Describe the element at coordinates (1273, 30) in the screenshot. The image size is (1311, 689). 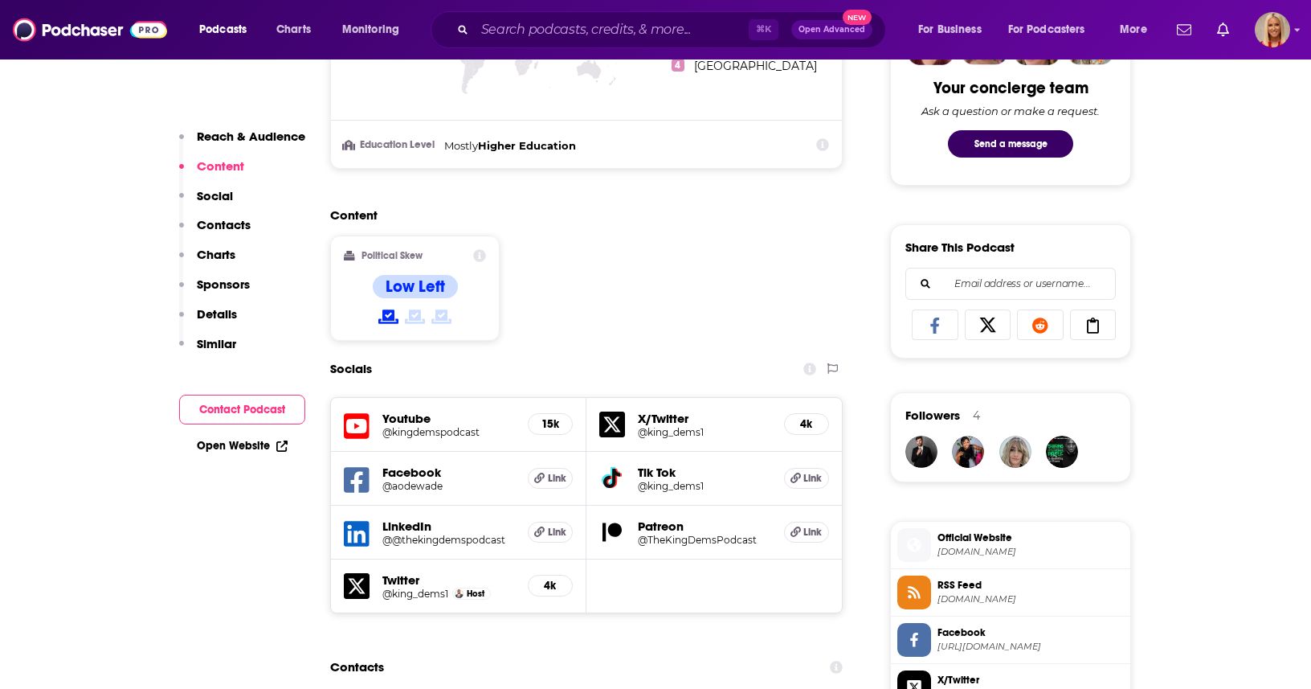
I see `button: Show profile menu` at that location.